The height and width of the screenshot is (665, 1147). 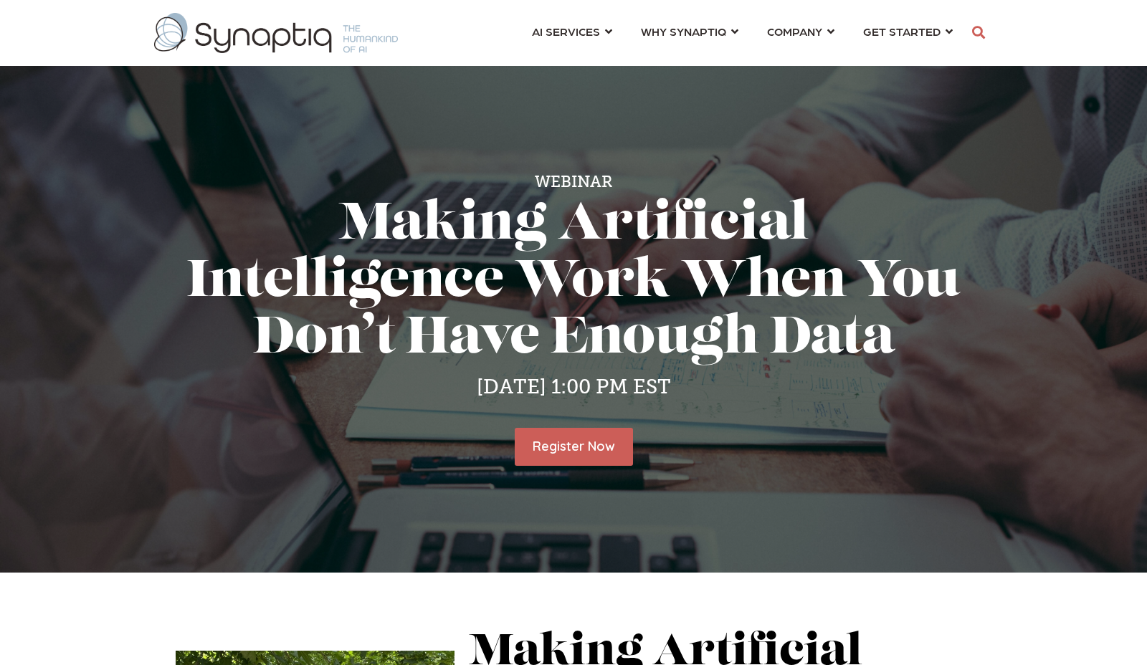 What do you see at coordinates (907, 31) in the screenshot?
I see `a: GET STARTED` at bounding box center [907, 31].